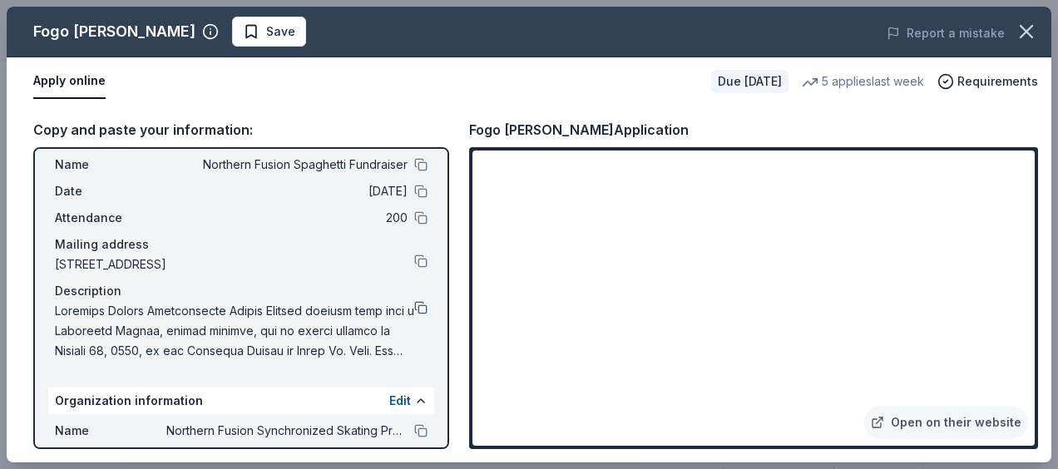 The height and width of the screenshot is (469, 1058). Describe the element at coordinates (400, 401) in the screenshot. I see `button: Edit` at that location.